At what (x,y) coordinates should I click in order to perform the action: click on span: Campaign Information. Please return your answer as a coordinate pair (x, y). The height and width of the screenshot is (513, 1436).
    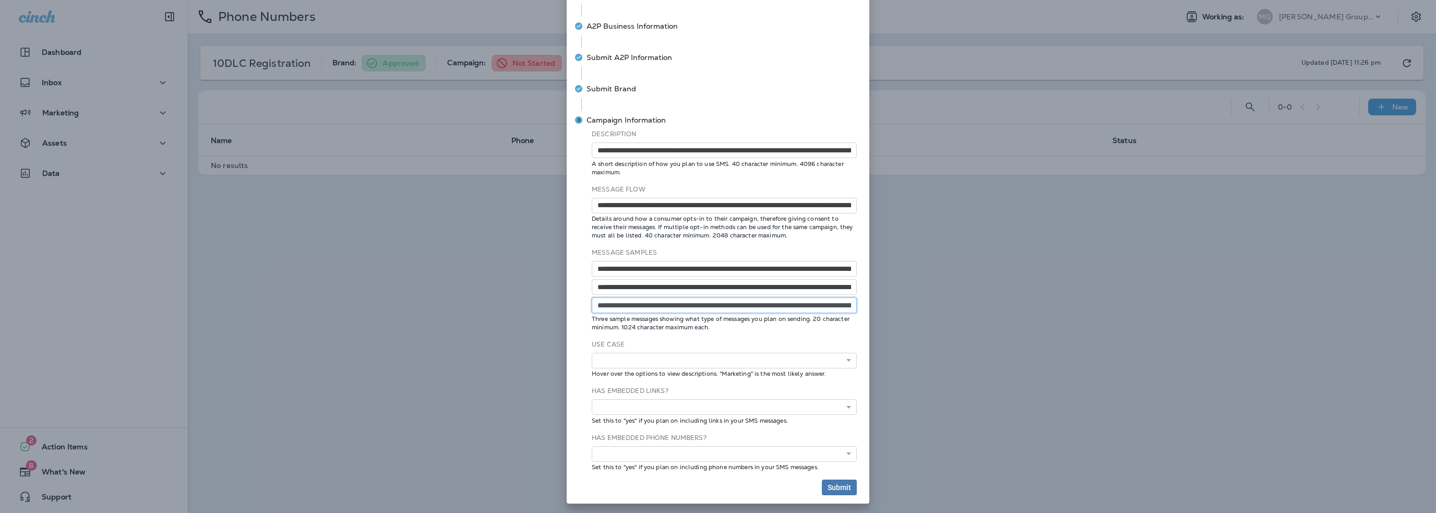
    Looking at the image, I should click on (626, 120).